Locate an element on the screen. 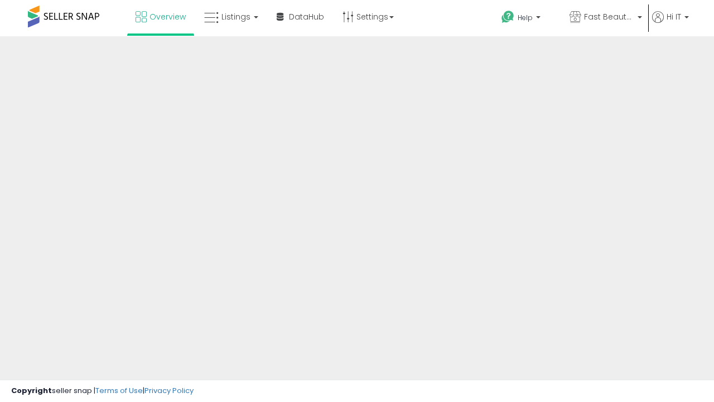  span: Hi IT is located at coordinates (674, 17).